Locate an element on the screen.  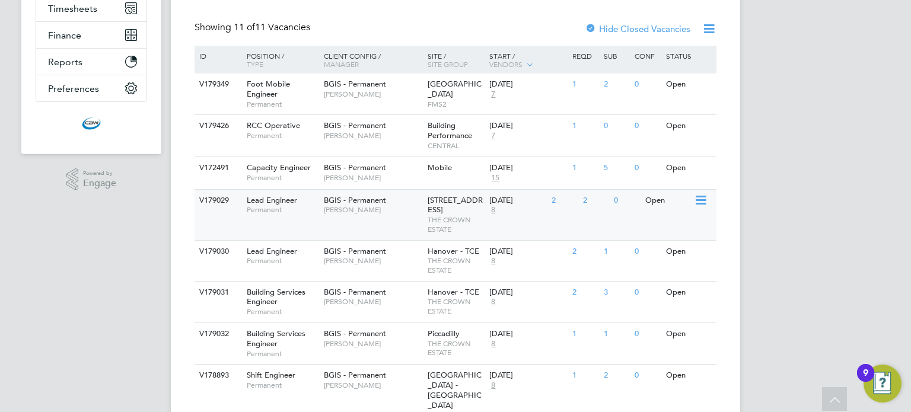
span: 7 is located at coordinates (493, 94).